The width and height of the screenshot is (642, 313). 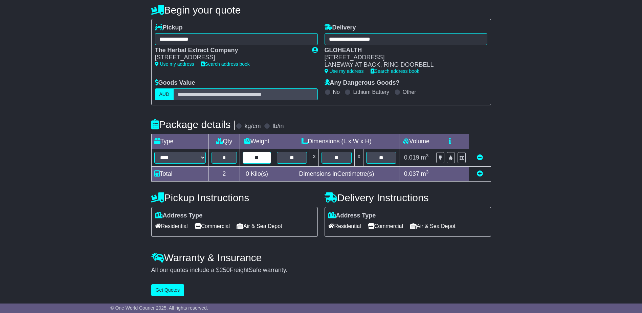 What do you see at coordinates (278, 126) in the screenshot?
I see `label: lb/in` at bounding box center [278, 126].